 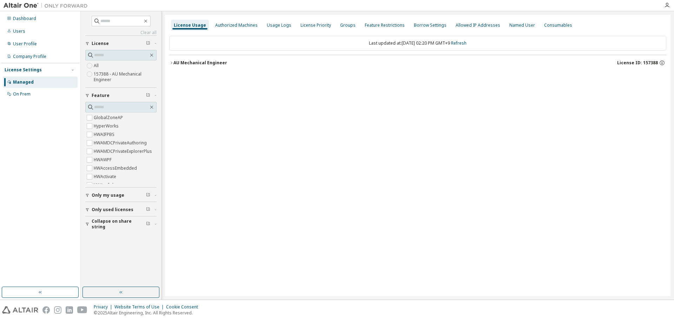 What do you see at coordinates (459, 43) in the screenshot?
I see `a: Refresh` at bounding box center [459, 43].